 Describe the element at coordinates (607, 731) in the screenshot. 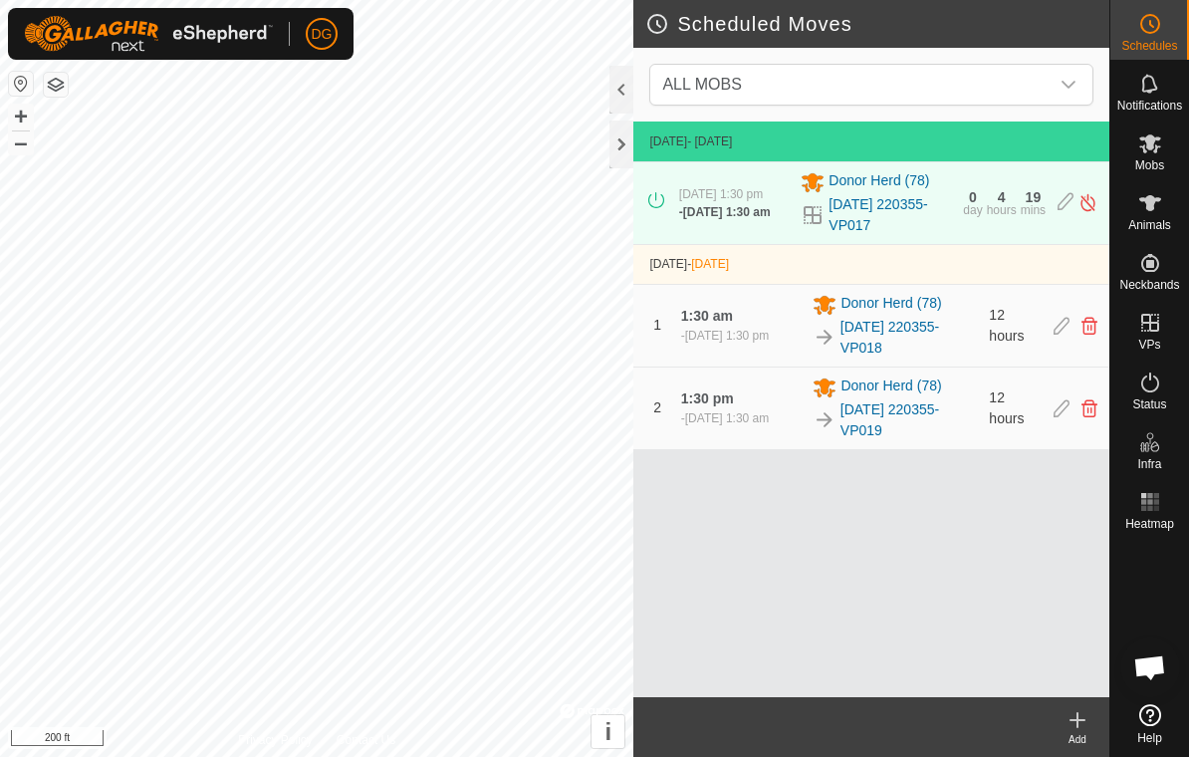

I see `button: i` at that location.